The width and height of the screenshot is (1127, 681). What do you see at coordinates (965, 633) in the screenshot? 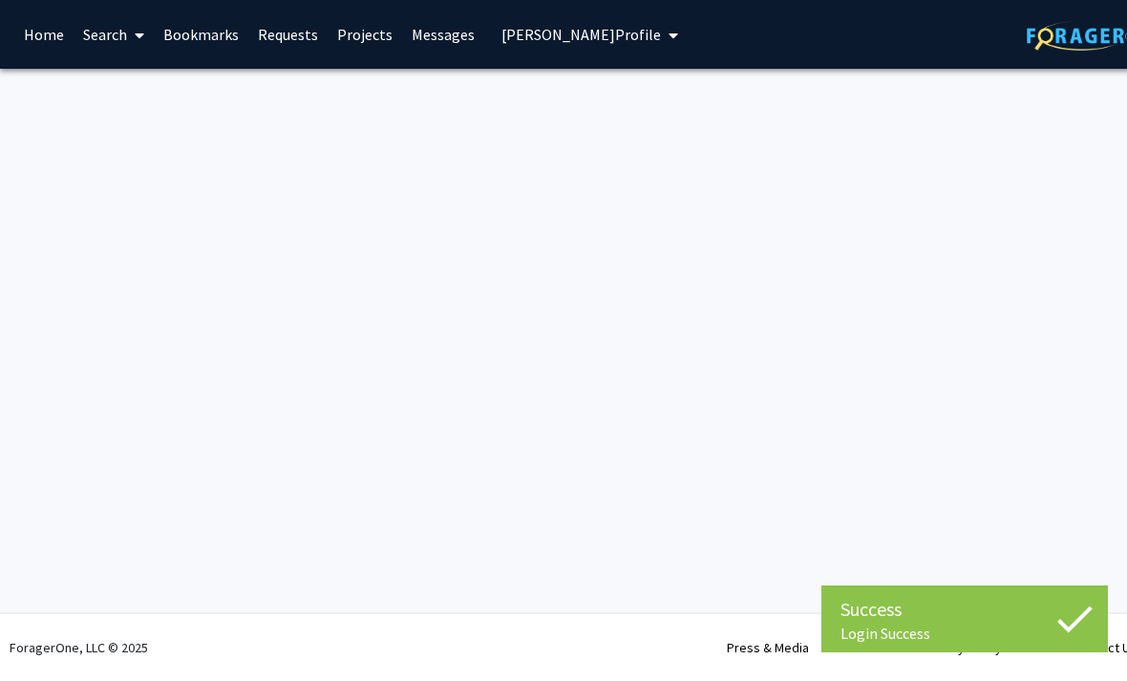
I see `div: Login Success` at bounding box center [965, 633].